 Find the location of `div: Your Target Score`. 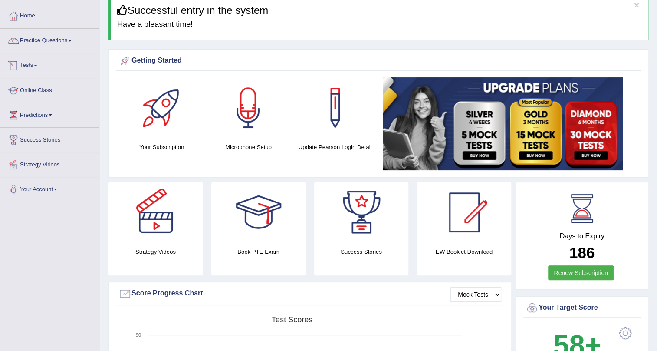

div: Your Target Score is located at coordinates (582, 308).